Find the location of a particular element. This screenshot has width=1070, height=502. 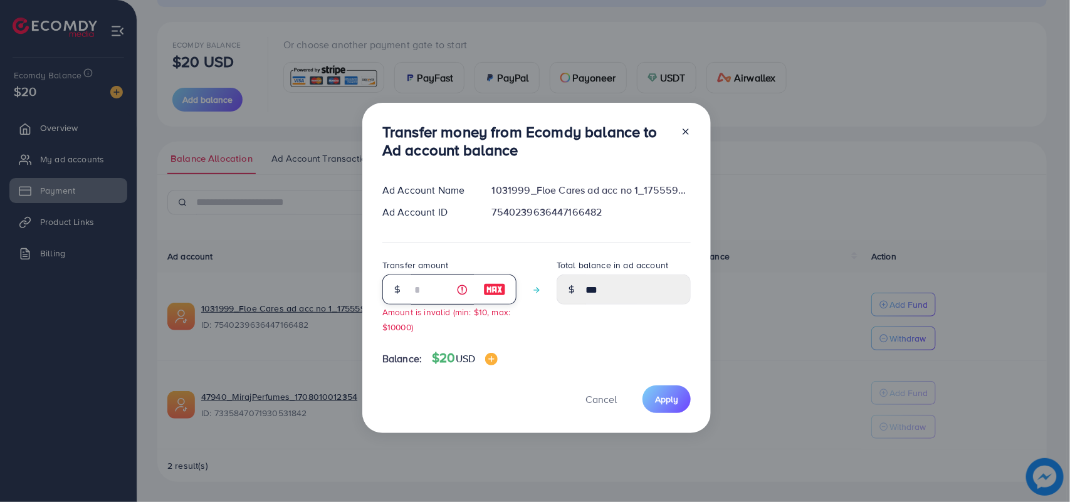

div: Ad Account Name is located at coordinates (427, 190).